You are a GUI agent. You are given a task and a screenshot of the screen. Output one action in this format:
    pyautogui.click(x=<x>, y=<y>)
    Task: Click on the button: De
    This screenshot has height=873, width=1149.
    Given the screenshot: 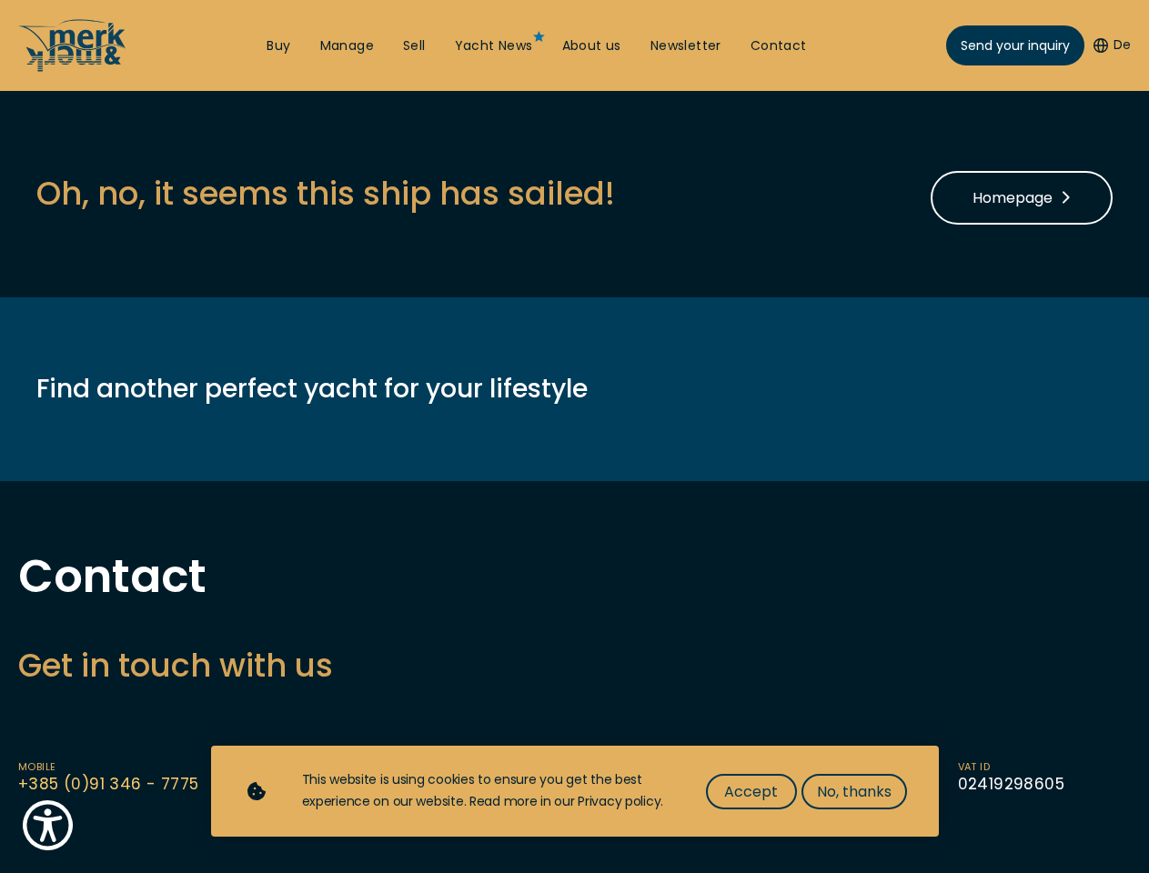 What is the action you would take?
    pyautogui.click(x=1111, y=45)
    